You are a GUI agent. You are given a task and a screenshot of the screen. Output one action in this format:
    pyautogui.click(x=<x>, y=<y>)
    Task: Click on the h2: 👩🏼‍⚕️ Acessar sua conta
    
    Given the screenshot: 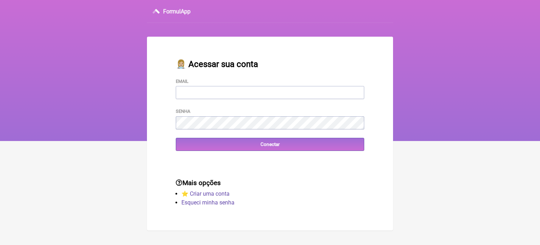 What is the action you would take?
    pyautogui.click(x=270, y=64)
    